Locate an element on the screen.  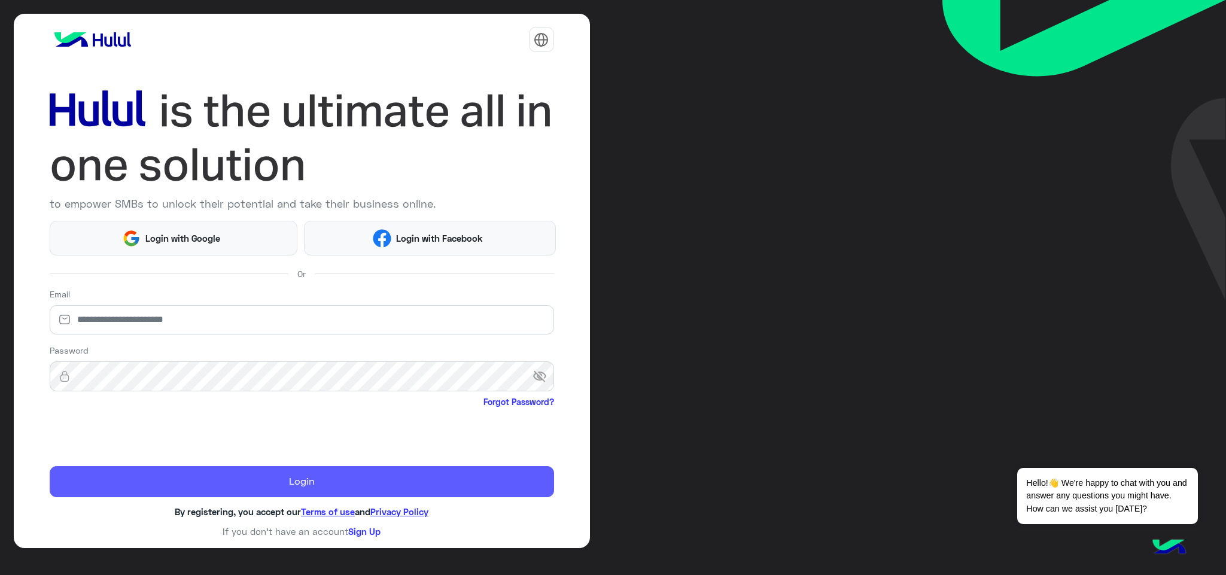
button: Login with Facebook is located at coordinates (430, 238).